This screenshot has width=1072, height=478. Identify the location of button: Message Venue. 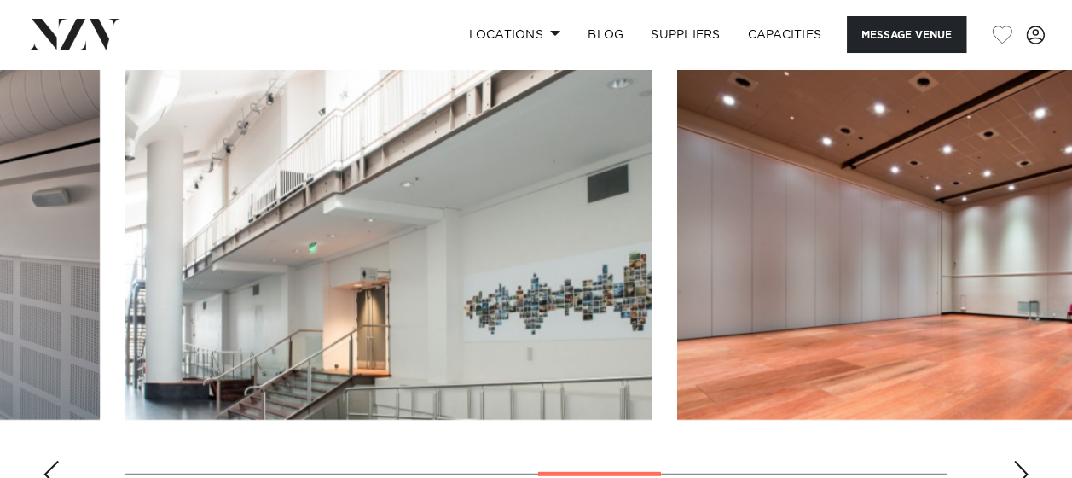
(906, 34).